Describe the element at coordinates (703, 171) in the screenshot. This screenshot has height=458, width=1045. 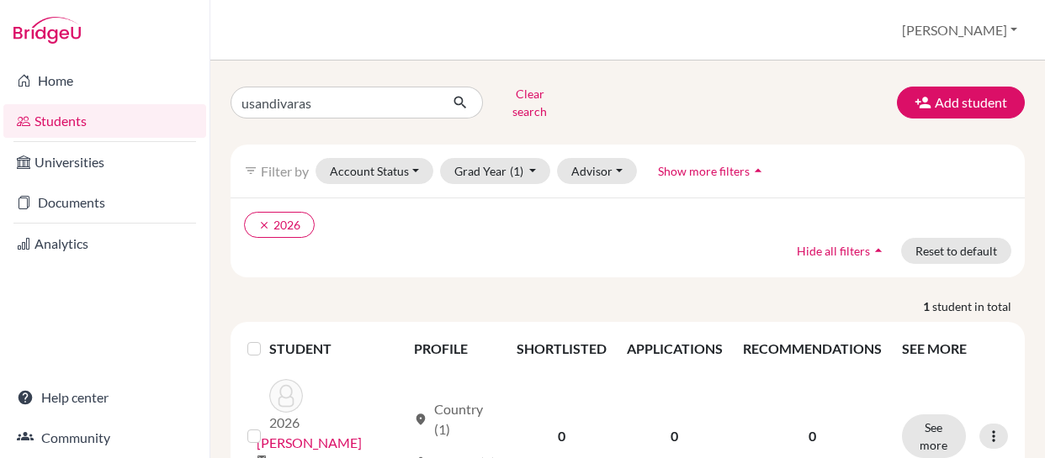
I see `span: Show more filters` at that location.